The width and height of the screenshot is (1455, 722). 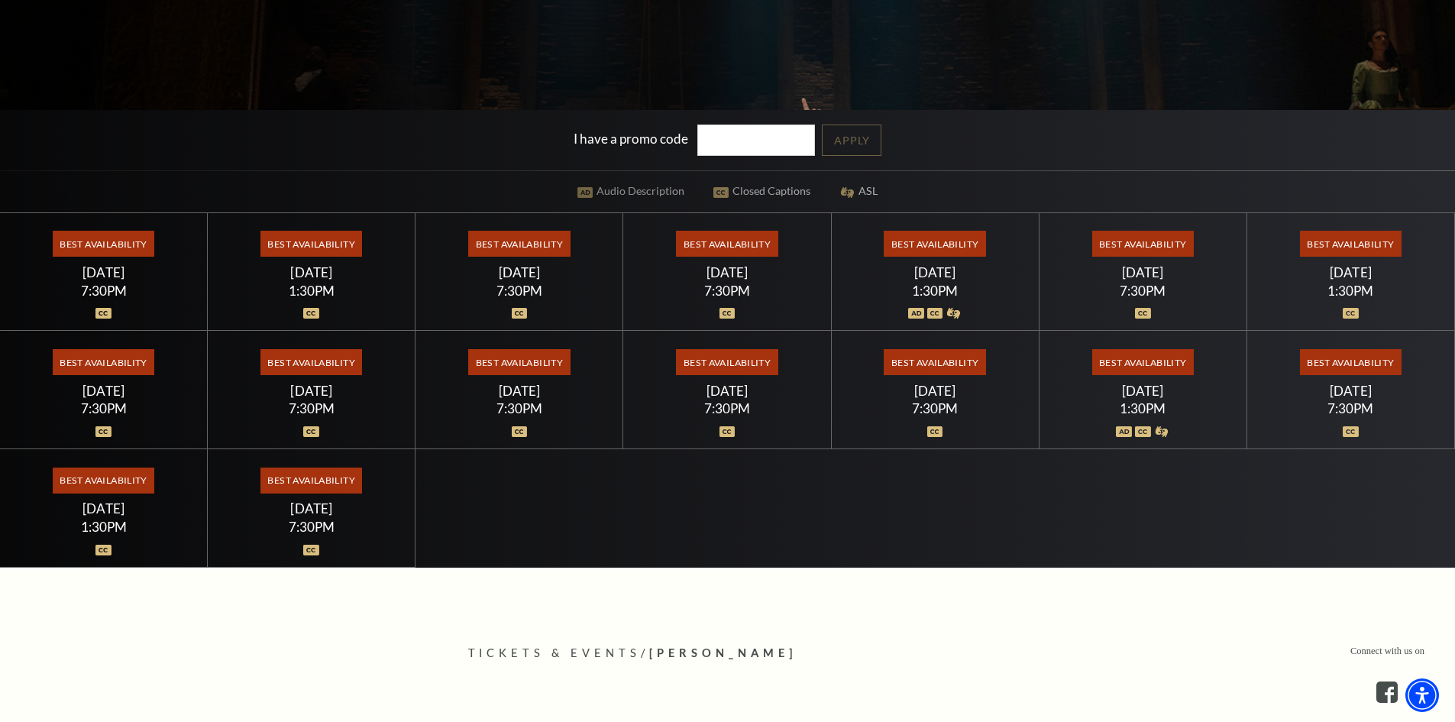 I want to click on label: I have a promo code, so click(x=631, y=138).